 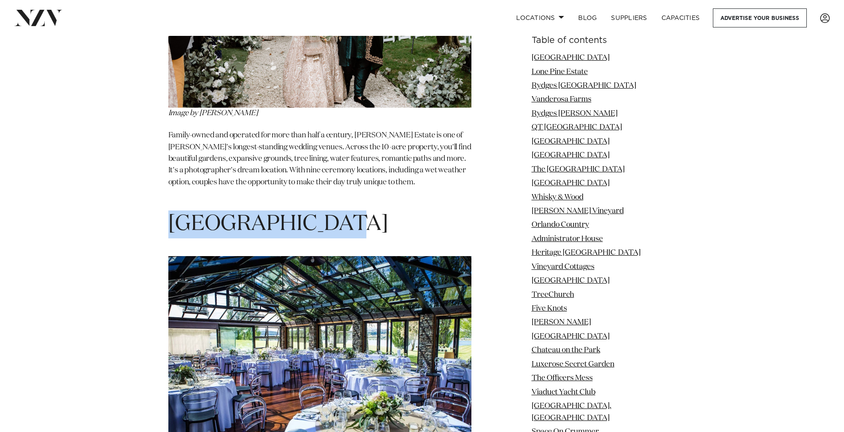 I want to click on h6: Table of contents, so click(x=604, y=40).